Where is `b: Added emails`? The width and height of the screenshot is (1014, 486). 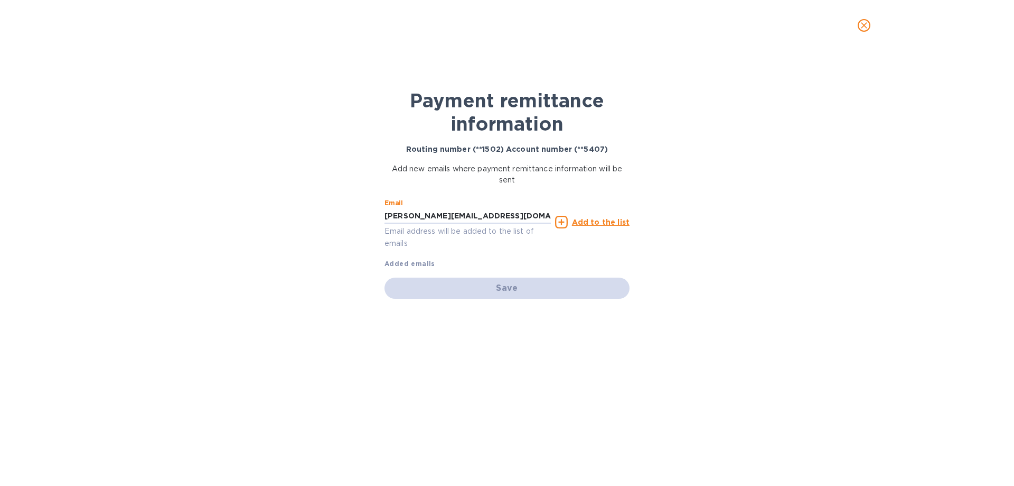 b: Added emails is located at coordinates (410, 263).